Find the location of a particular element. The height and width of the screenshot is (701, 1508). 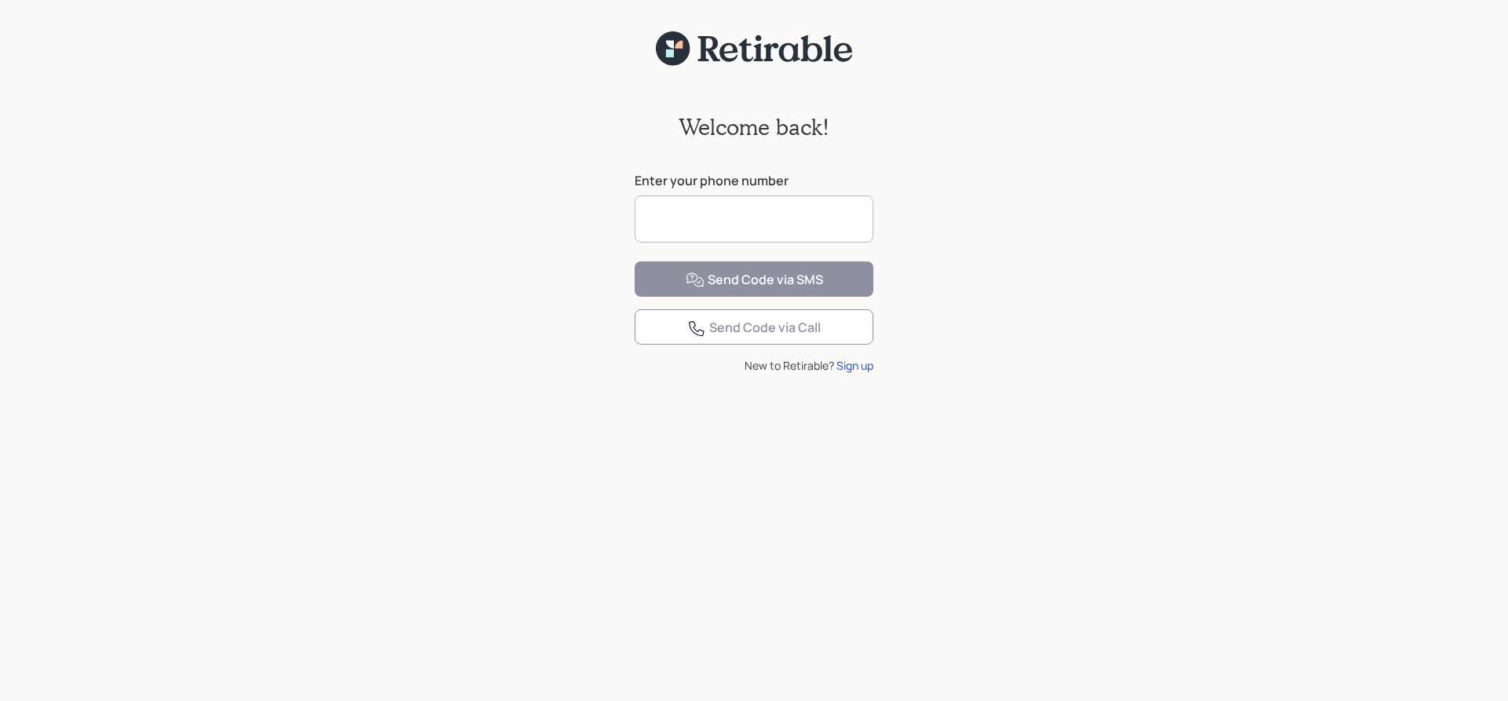

button: Send Code via Call is located at coordinates (754, 327).